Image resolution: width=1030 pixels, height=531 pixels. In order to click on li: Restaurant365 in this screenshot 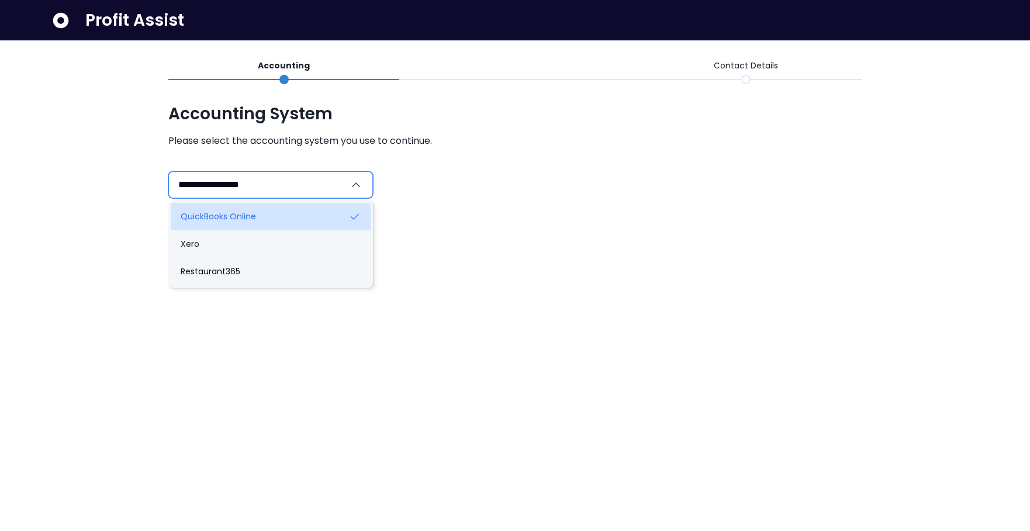, I will do `click(271, 271)`.